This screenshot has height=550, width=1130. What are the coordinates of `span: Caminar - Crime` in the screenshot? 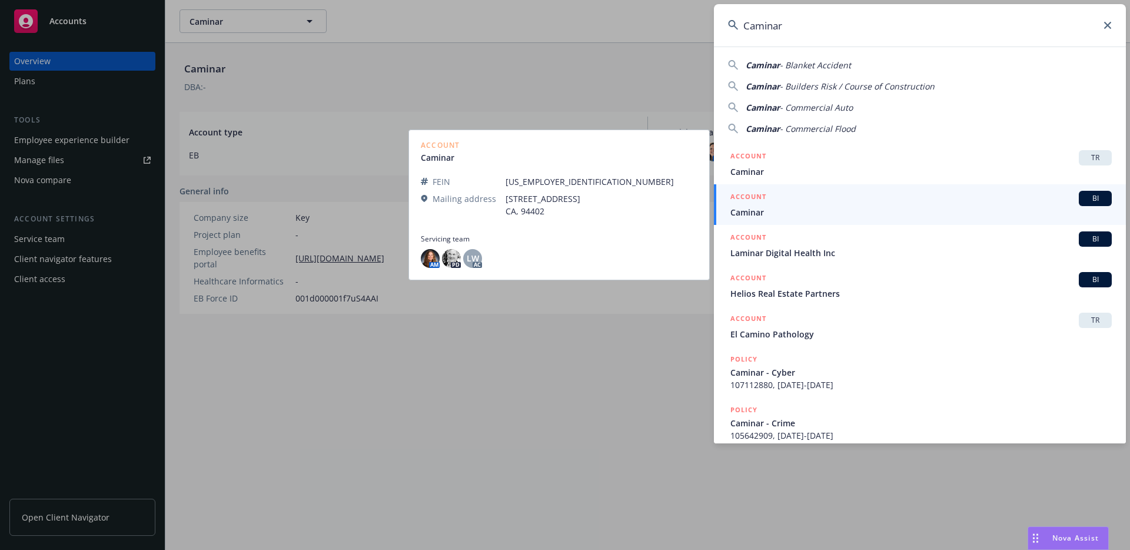 It's located at (921, 423).